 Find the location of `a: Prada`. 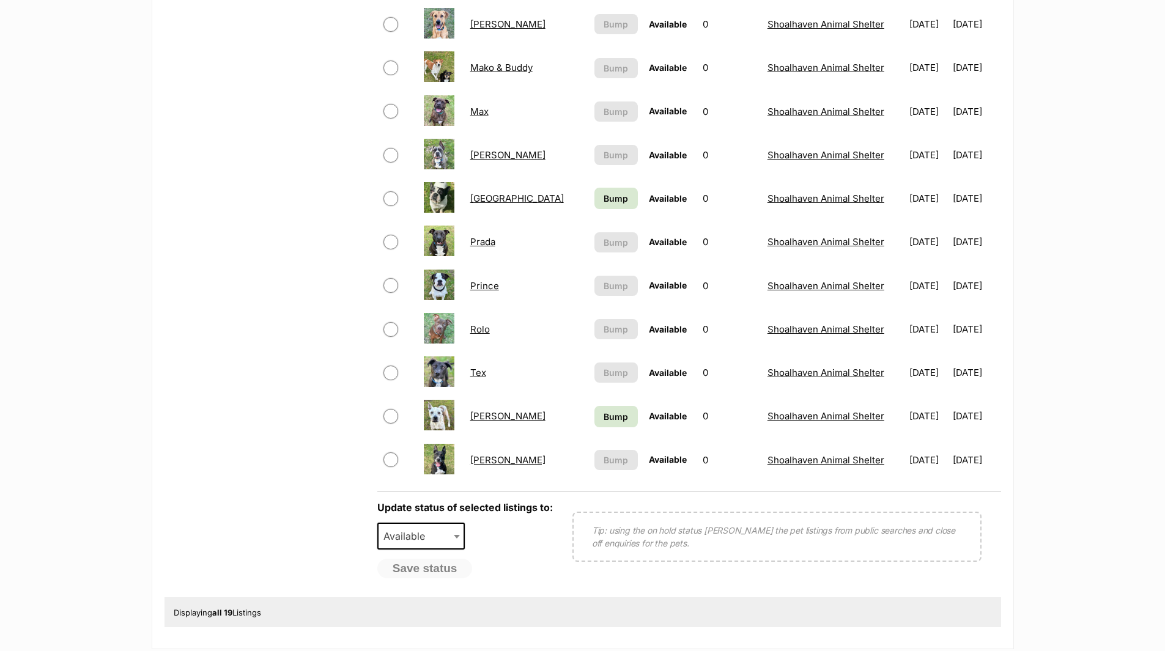

a: Prada is located at coordinates (483, 242).